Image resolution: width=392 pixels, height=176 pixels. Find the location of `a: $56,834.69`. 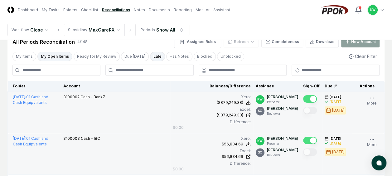

a: $56,834.69 is located at coordinates (212, 157).